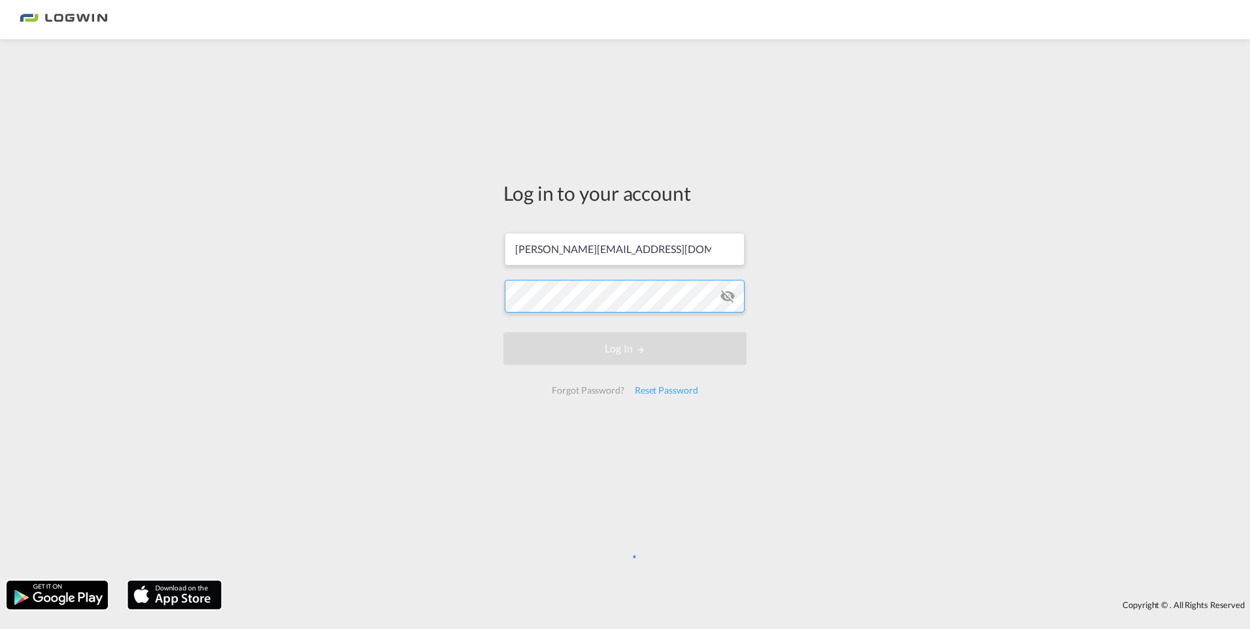 This screenshot has width=1250, height=629. What do you see at coordinates (57, 595) in the screenshot?
I see `img: google.png` at bounding box center [57, 595].